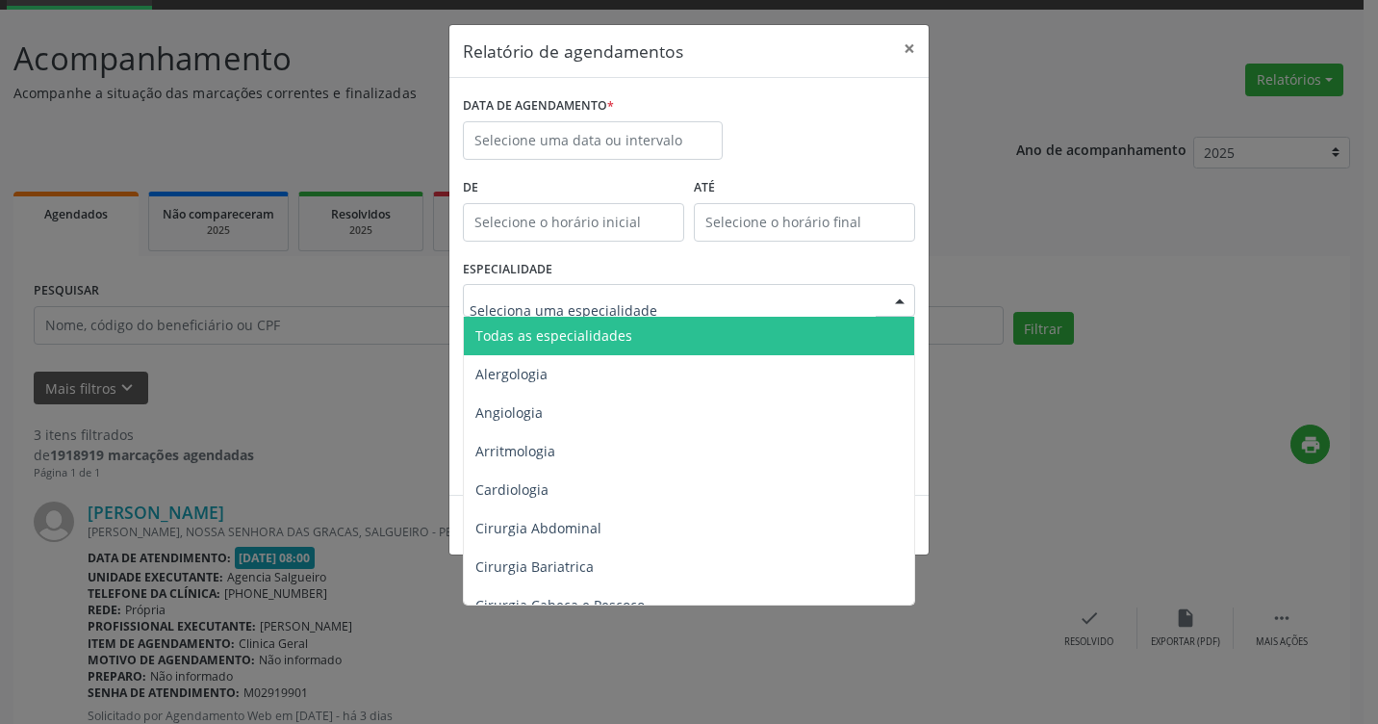  I want to click on label: ATÉ, so click(805, 188).